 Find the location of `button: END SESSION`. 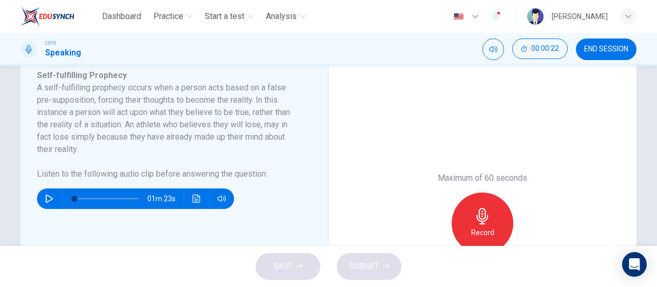

button: END SESSION is located at coordinates (606, 49).